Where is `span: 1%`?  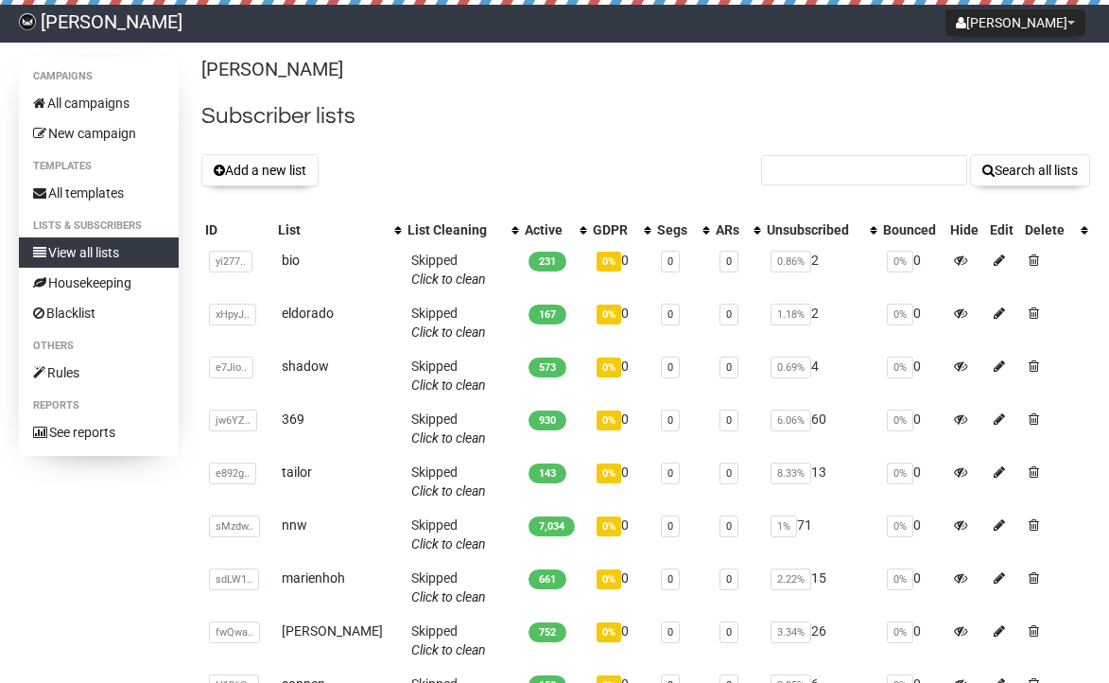
span: 1% is located at coordinates (784, 526).